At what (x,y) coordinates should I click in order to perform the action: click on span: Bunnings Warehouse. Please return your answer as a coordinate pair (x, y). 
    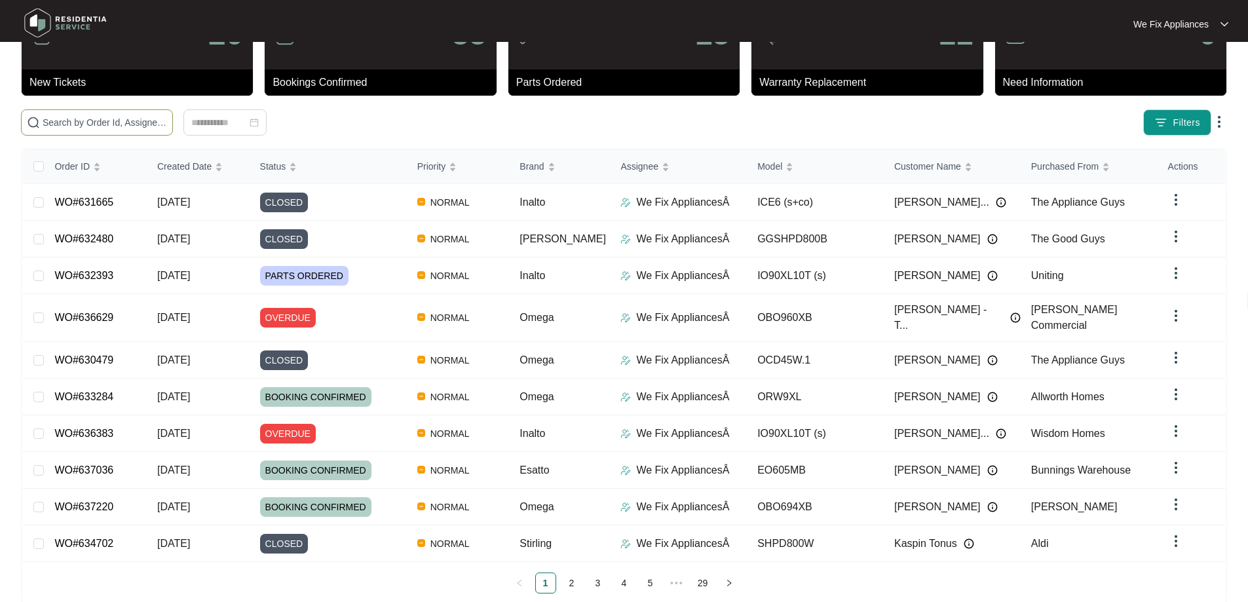
    Looking at the image, I should click on (1081, 470).